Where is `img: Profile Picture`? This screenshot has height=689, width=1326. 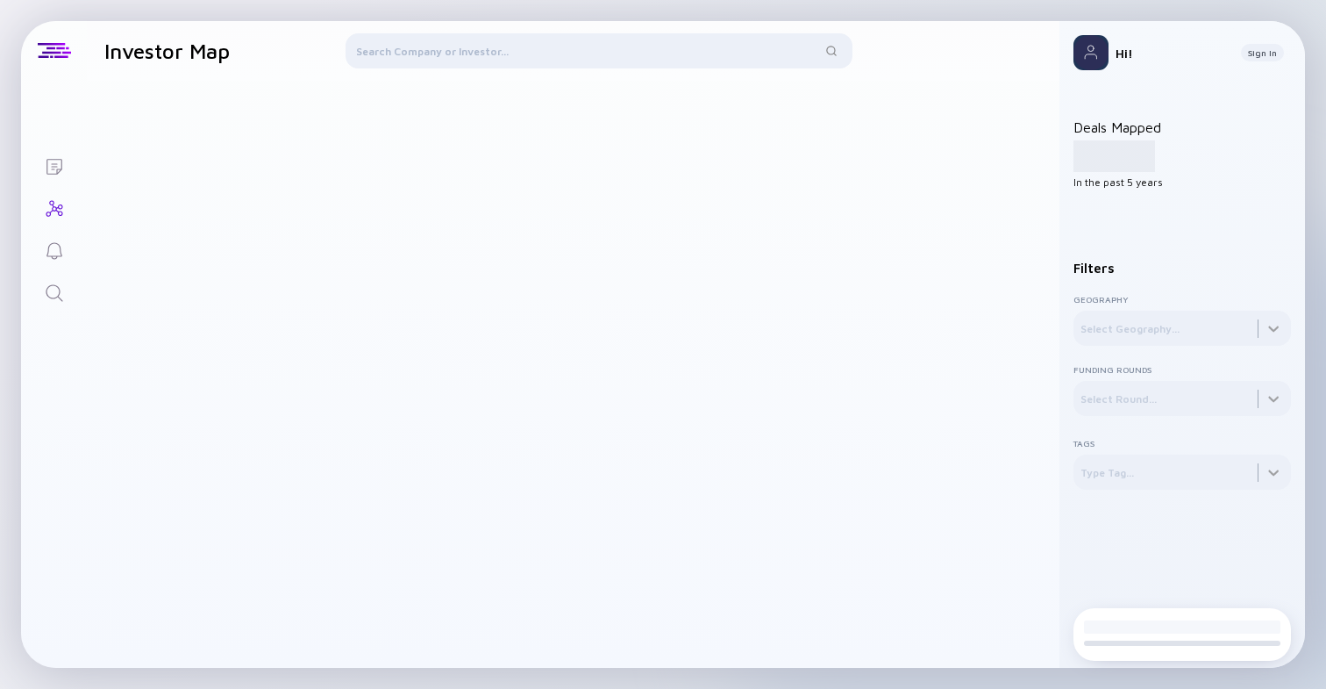
img: Profile Picture is located at coordinates (1091, 53).